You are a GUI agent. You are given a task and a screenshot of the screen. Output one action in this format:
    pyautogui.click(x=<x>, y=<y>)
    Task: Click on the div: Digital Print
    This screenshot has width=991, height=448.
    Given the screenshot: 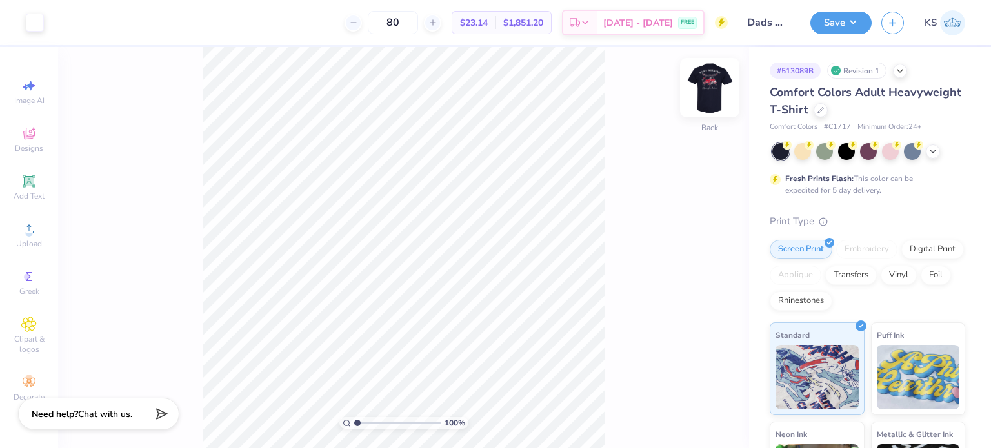 What is the action you would take?
    pyautogui.click(x=932, y=250)
    